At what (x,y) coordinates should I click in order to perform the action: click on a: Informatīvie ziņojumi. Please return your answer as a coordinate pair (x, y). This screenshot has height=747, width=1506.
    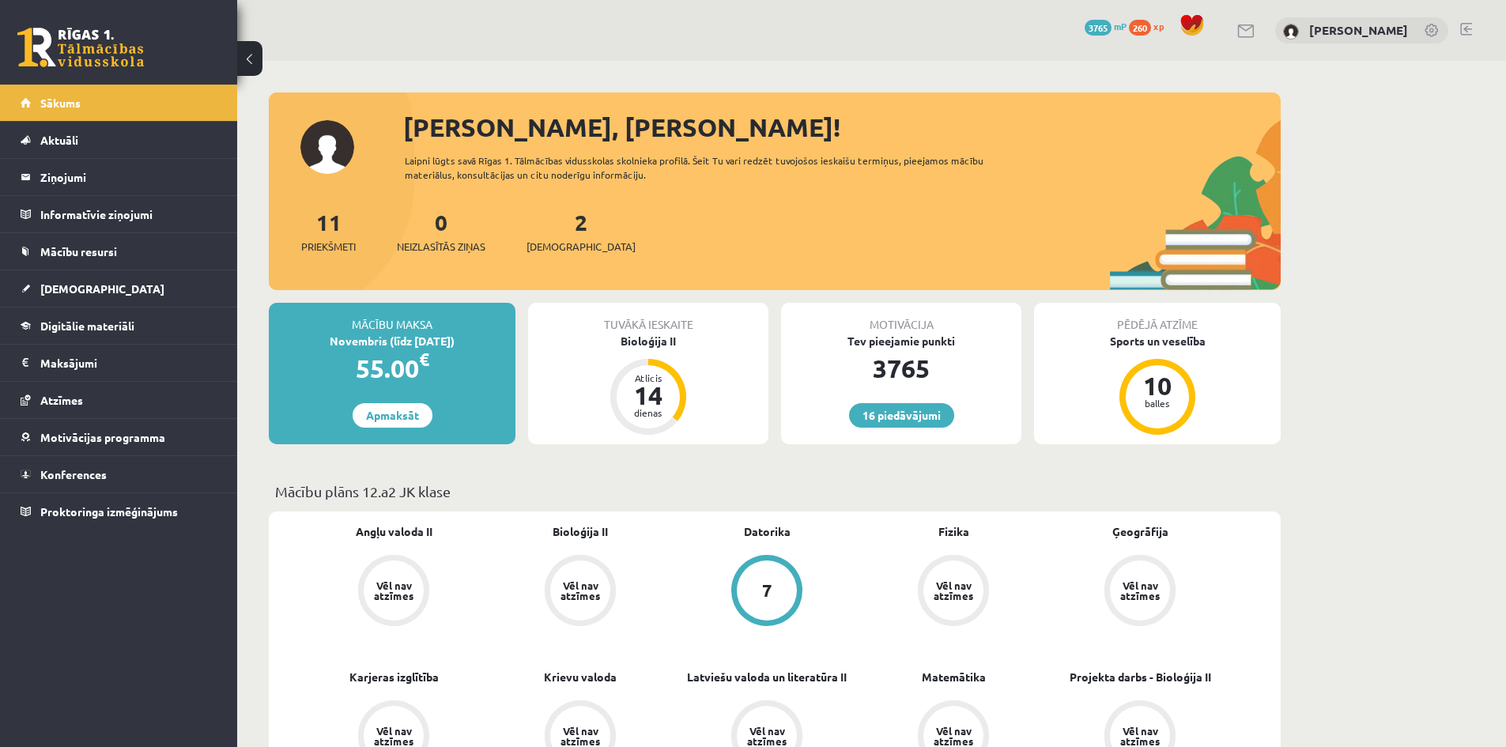
    Looking at the image, I should click on (119, 214).